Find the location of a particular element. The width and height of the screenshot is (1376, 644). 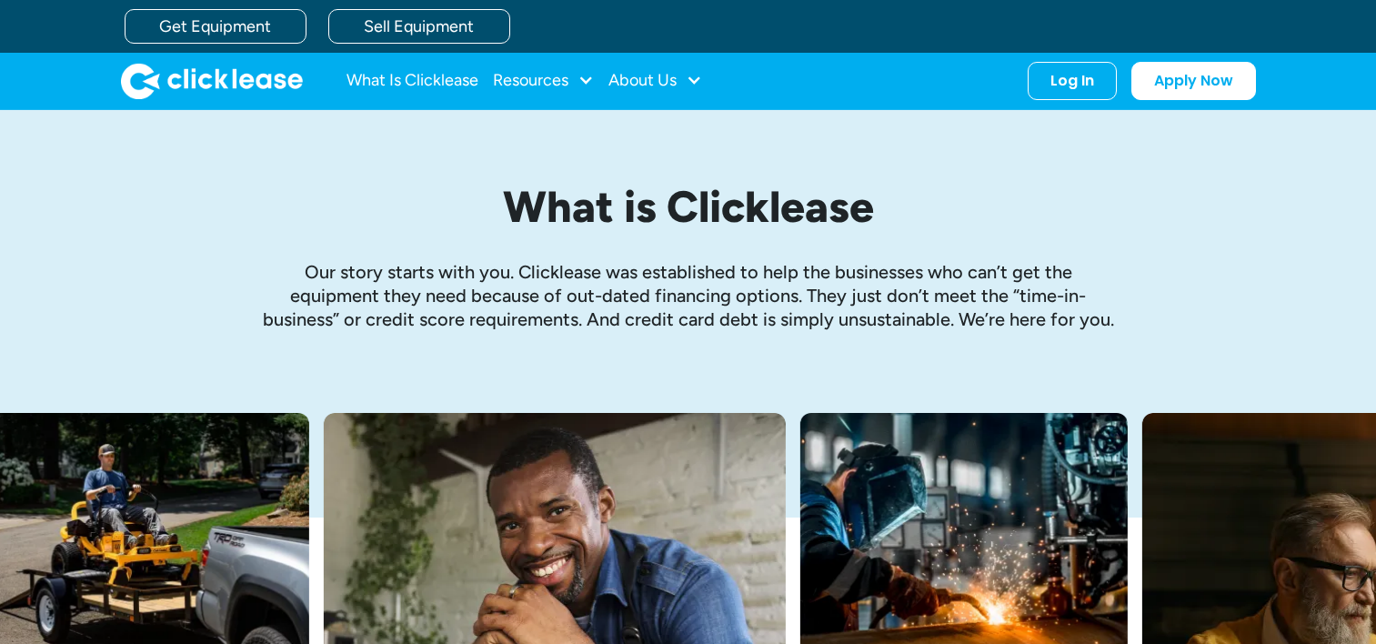

h1: What is Clicklease is located at coordinates (689, 206).